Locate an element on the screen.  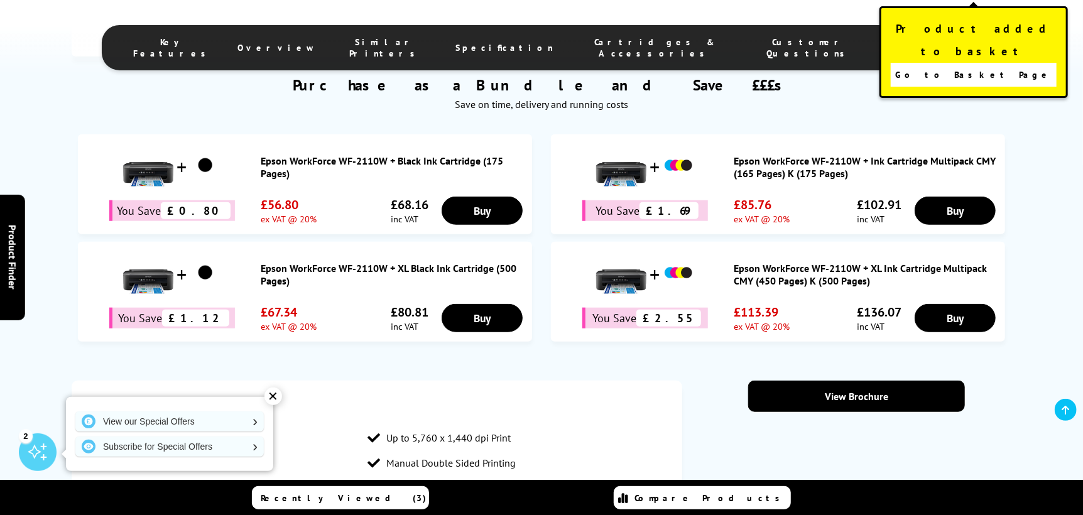
span: Customer Questions is located at coordinates (809, 48).